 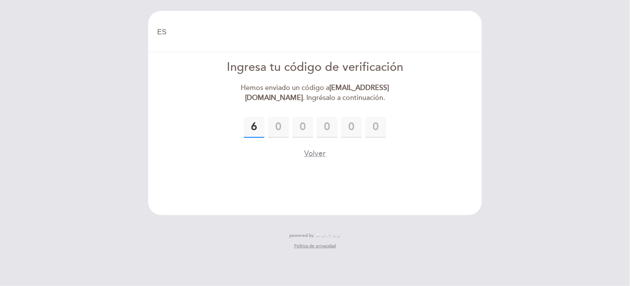 I want to click on img: MEITRE, so click(x=328, y=236).